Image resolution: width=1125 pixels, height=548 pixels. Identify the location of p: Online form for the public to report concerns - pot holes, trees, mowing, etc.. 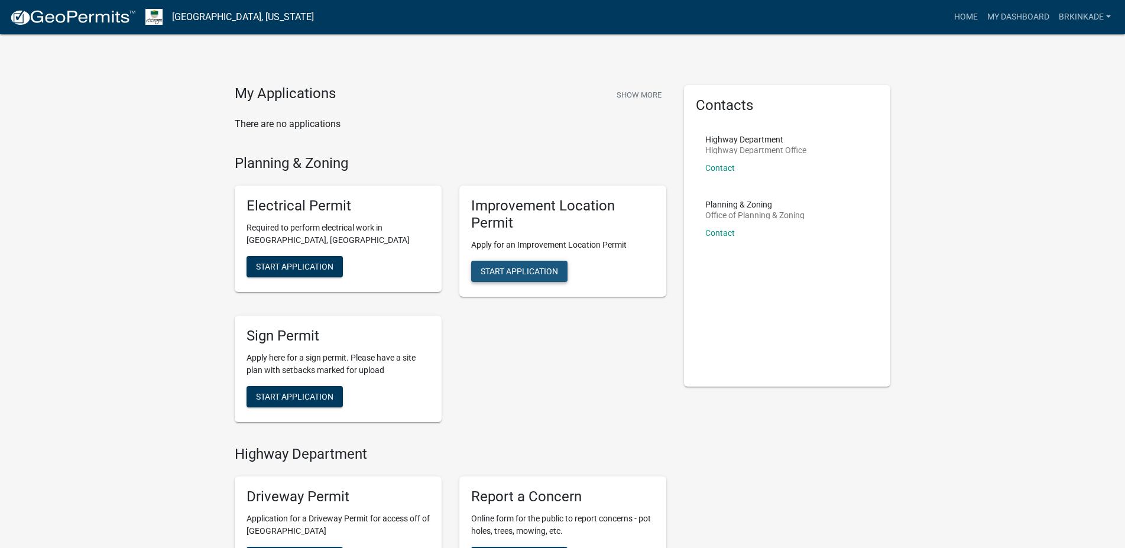
(563, 525).